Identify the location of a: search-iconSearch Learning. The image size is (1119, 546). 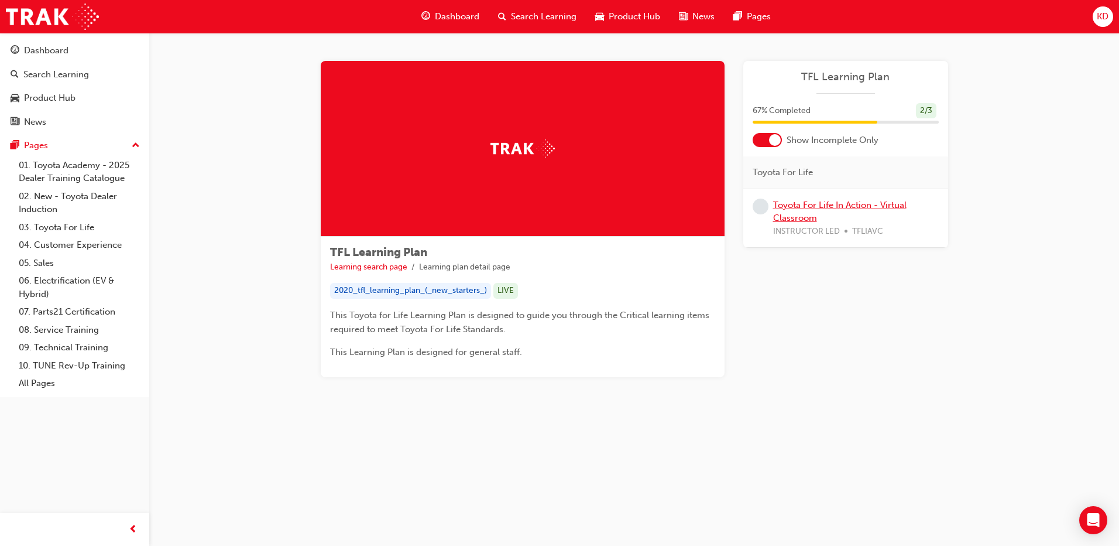
(537, 16).